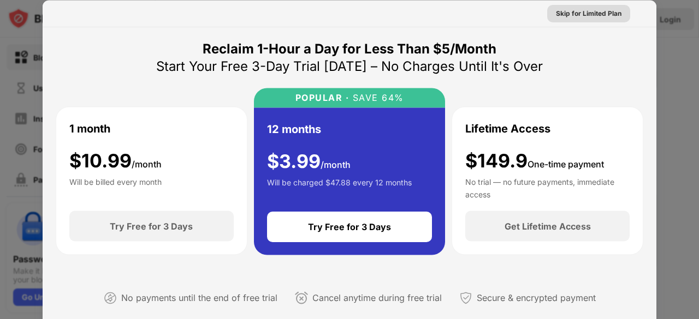  What do you see at coordinates (322, 97) in the screenshot?
I see `div: POPULAR ·` at bounding box center [322, 97].